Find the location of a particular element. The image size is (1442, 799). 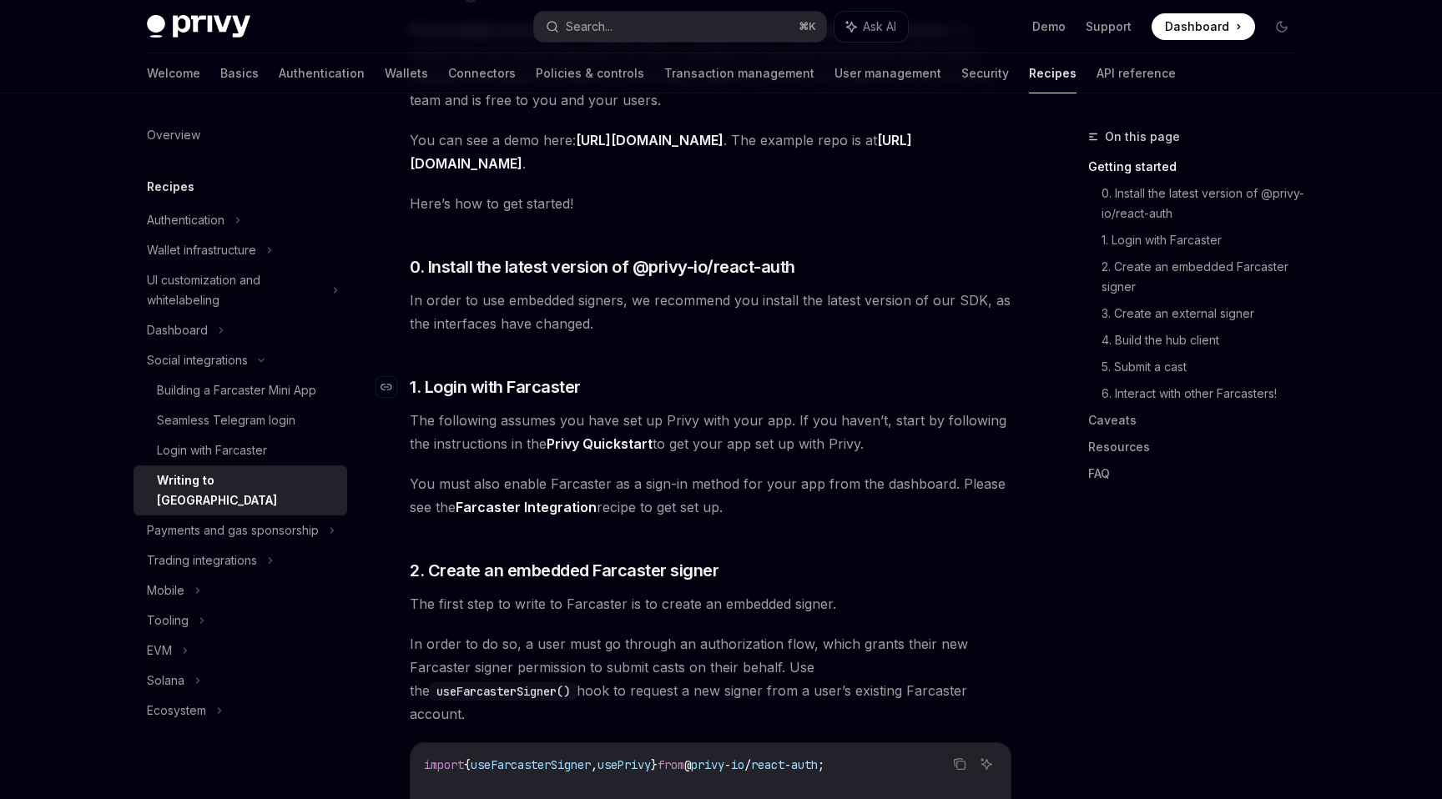

span: Dashboard is located at coordinates (1197, 27).